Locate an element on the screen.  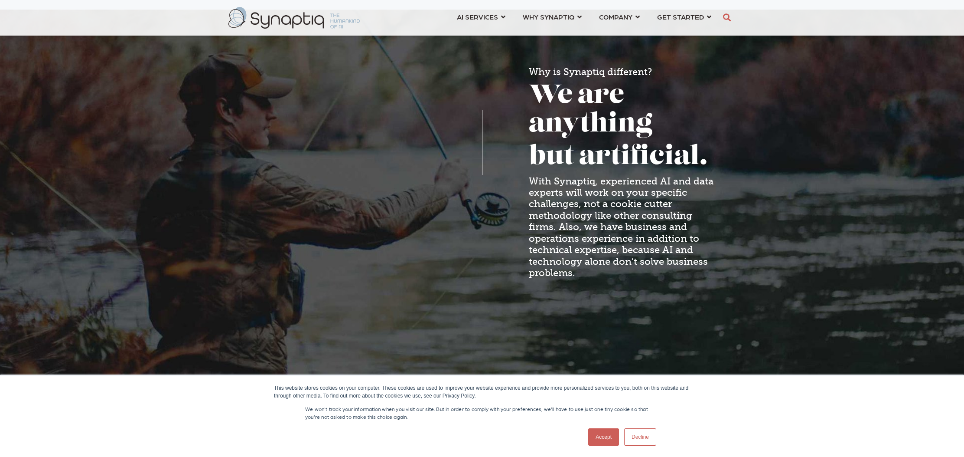
span: but artificial. is located at coordinates (618, 157).